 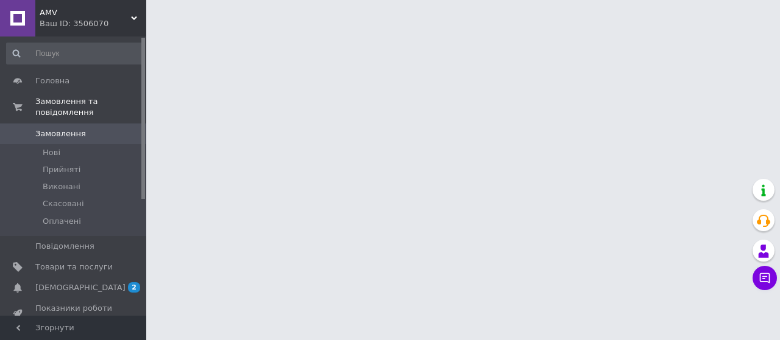 What do you see at coordinates (85, 13) in the screenshot?
I see `span: AMV` at bounding box center [85, 13].